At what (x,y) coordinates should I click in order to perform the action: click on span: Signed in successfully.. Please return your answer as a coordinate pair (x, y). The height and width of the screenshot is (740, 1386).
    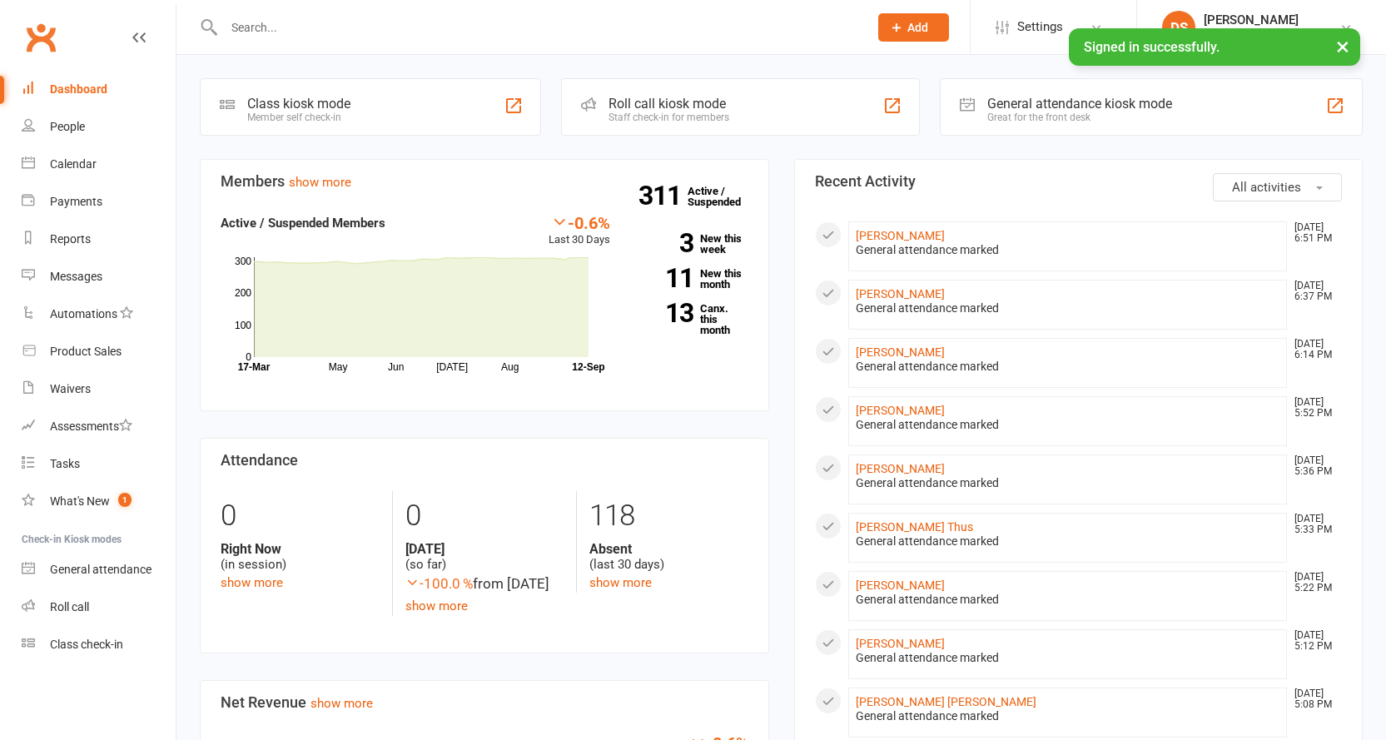
    Looking at the image, I should click on (1151, 47).